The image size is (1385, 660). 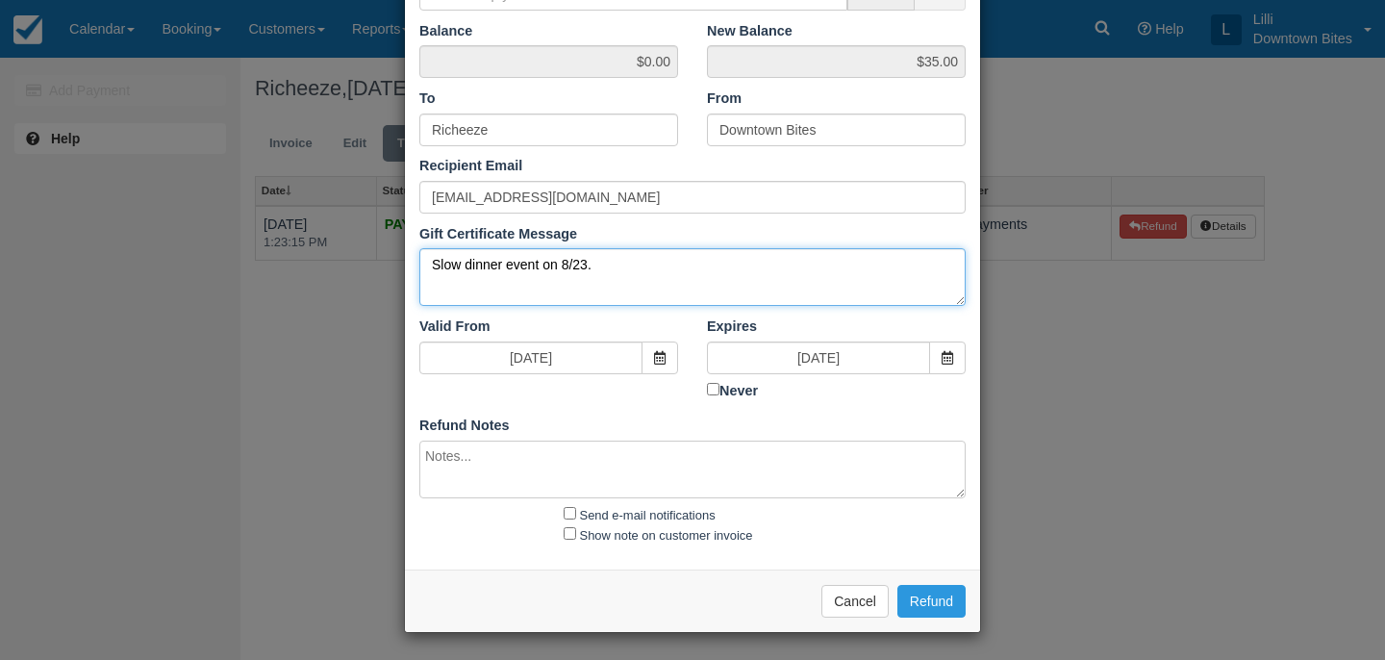 I want to click on label: Valid From, so click(x=455, y=326).